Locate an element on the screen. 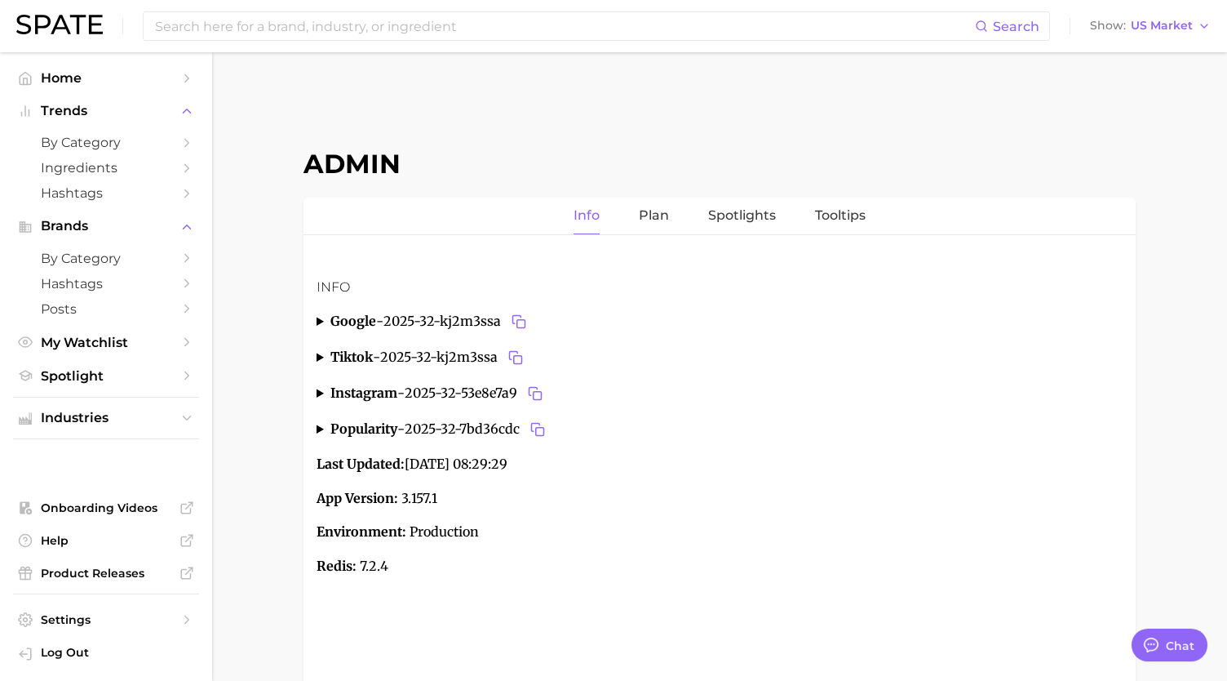  span: Onboarding Videos is located at coordinates (106, 508).